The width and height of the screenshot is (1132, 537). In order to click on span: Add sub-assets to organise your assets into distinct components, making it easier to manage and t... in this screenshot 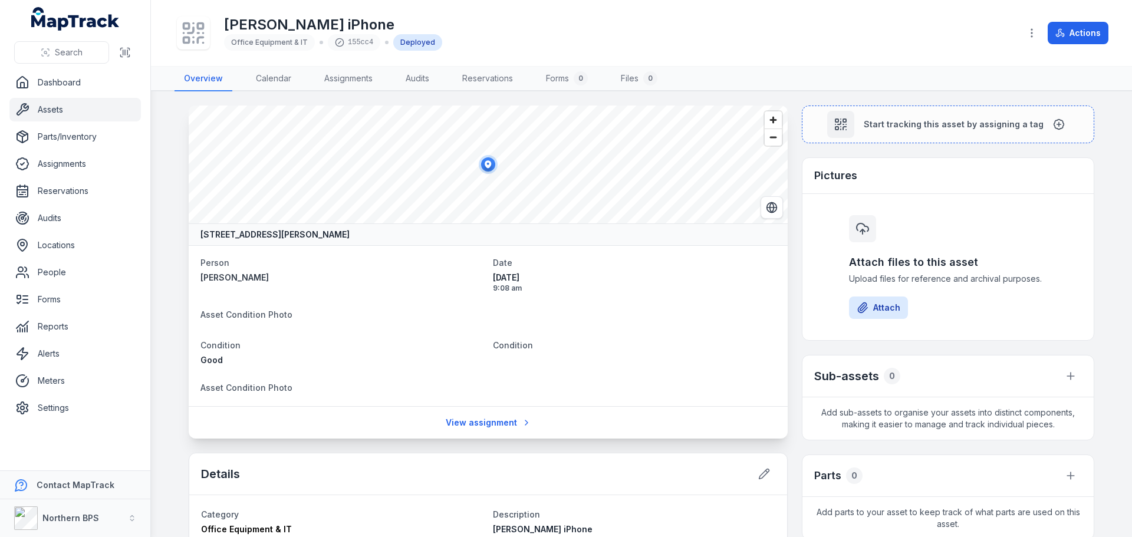, I will do `click(948, 419)`.